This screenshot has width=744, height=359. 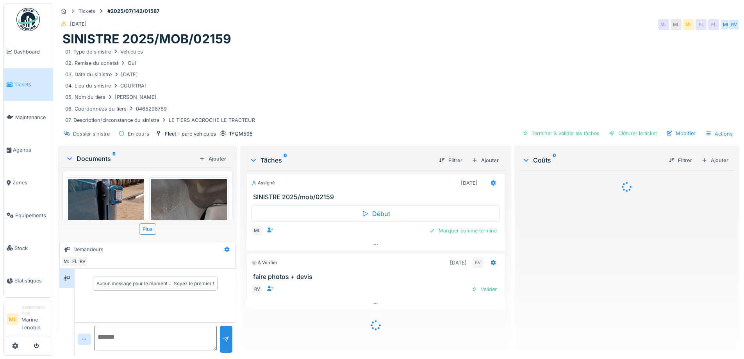 I want to click on a: Tickets, so click(x=28, y=85).